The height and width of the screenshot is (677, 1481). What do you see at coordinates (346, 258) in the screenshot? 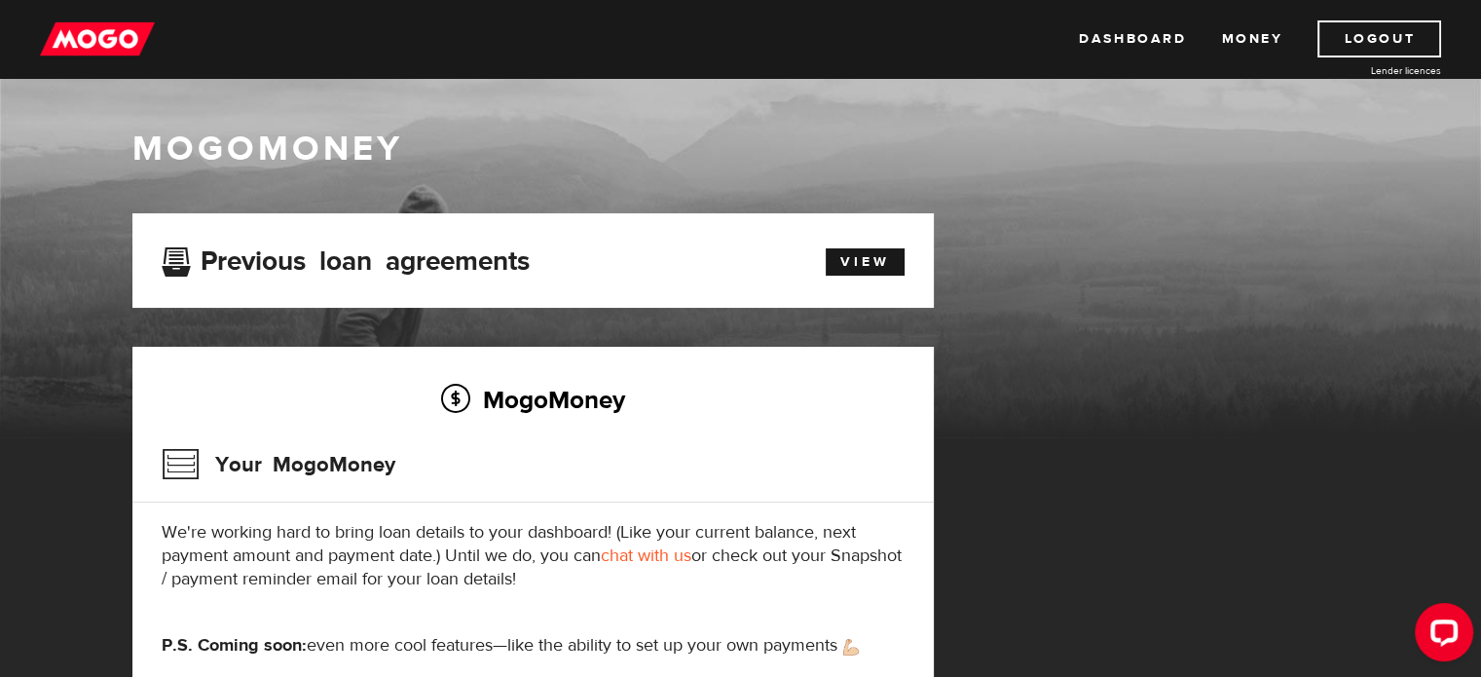
I see `h3: Previous loan agreements` at bounding box center [346, 258].